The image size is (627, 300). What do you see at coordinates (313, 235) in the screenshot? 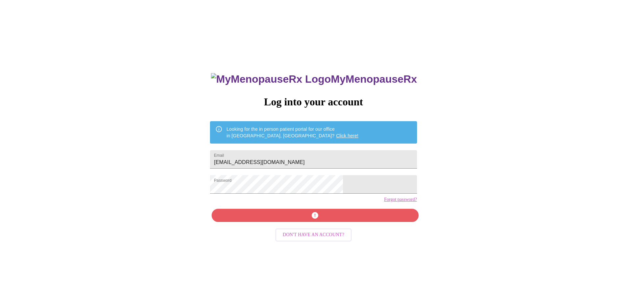
I see `span: Don't have an account?` at bounding box center [313, 235].